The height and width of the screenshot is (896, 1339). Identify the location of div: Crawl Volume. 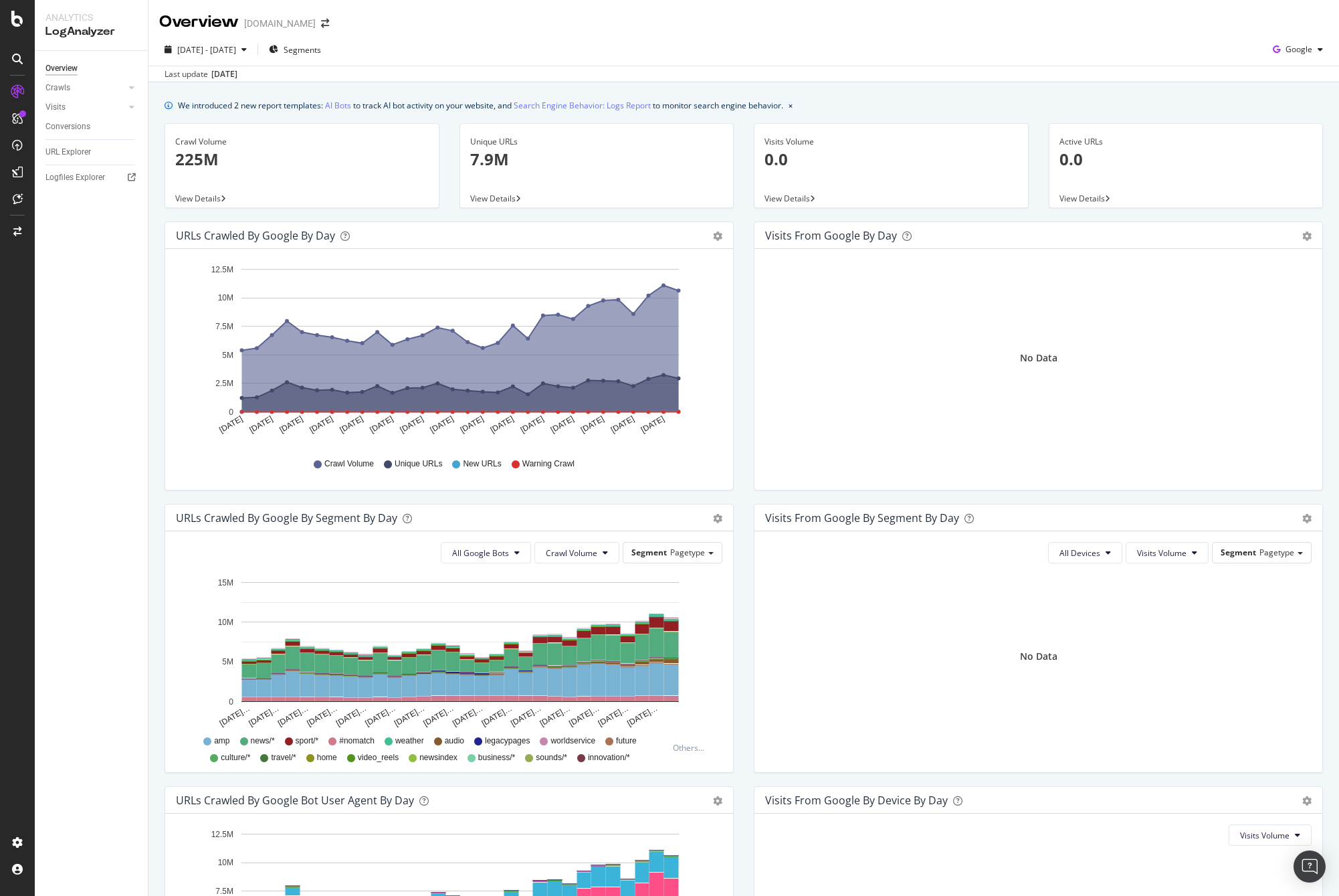
(302, 141).